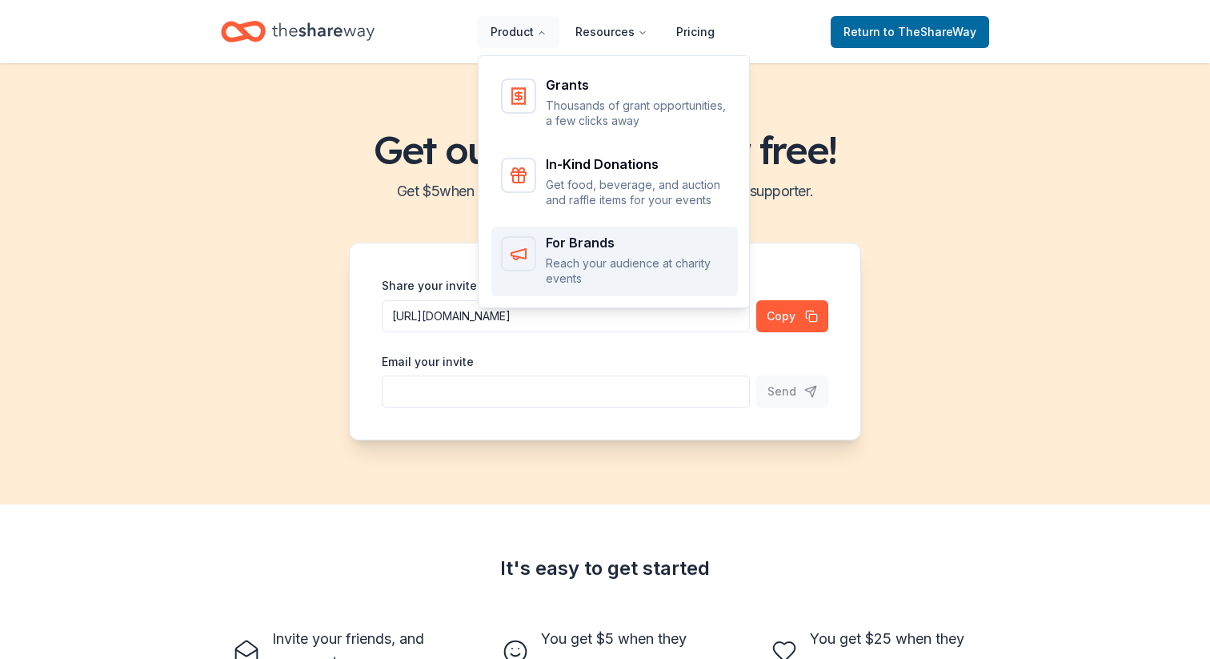 The width and height of the screenshot is (1210, 659). Describe the element at coordinates (637, 192) in the screenshot. I see `p: Get food, beverage, and auction and raffle items for your events` at that location.